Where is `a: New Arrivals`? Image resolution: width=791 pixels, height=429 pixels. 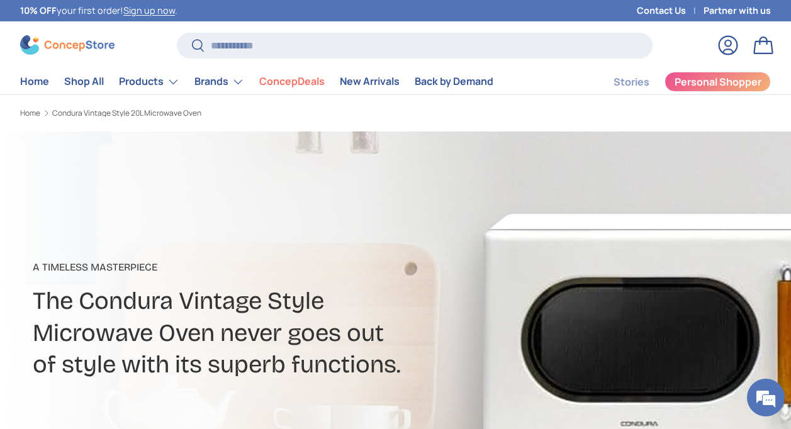 a: New Arrivals is located at coordinates (370, 81).